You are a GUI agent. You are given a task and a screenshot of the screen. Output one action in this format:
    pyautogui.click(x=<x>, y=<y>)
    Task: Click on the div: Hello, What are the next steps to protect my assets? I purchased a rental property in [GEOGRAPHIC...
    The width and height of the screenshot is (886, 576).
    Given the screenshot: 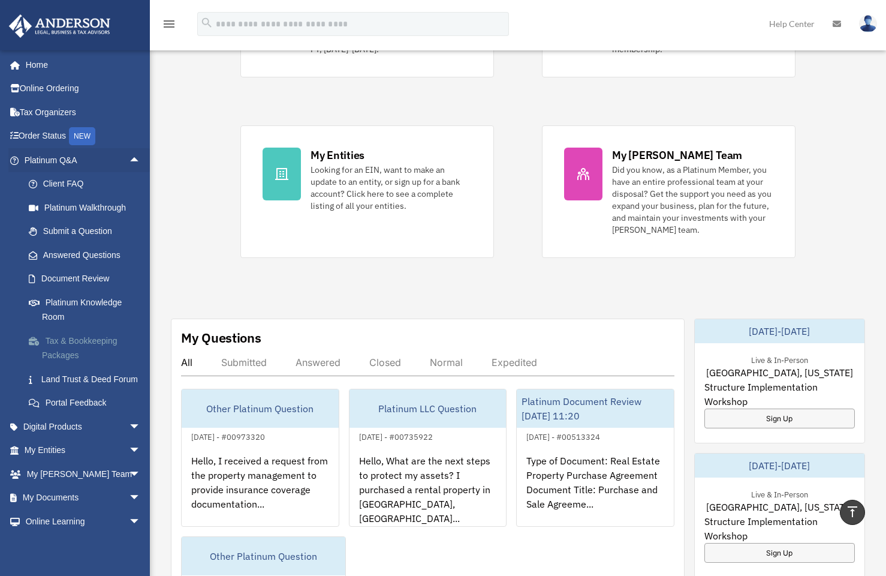 What is the action you would take?
    pyautogui.click(x=428, y=491)
    